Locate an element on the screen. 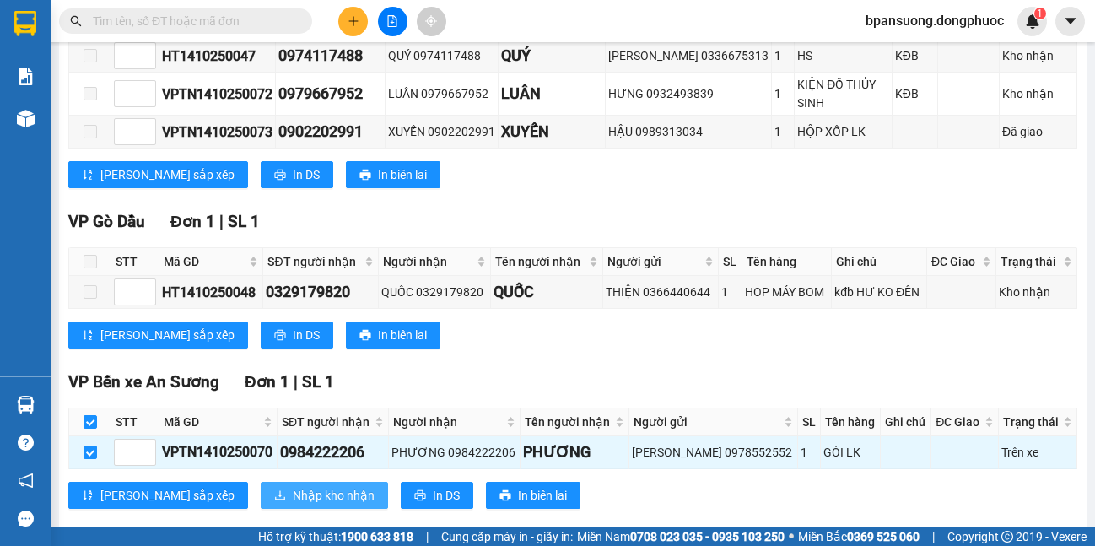  div: LUÂN is located at coordinates (552, 94).